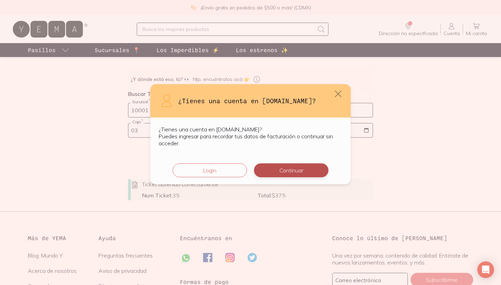  What do you see at coordinates (291, 170) in the screenshot?
I see `button: Continuar` at bounding box center [291, 170].